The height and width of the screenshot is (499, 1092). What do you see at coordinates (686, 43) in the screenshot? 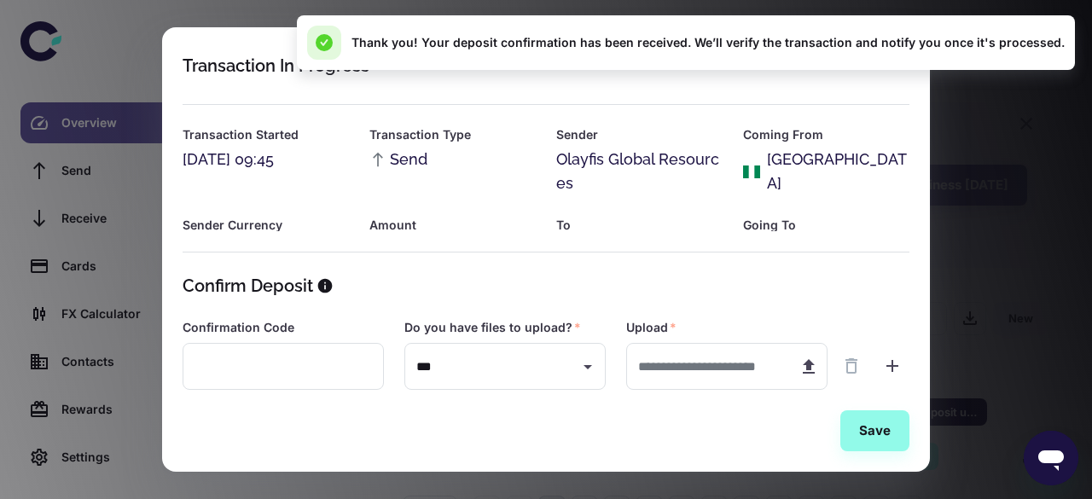
I see `div: Thank you! Your deposit confirmation has been received. We’ll verify the transaction and notify y...` at bounding box center [686, 43].